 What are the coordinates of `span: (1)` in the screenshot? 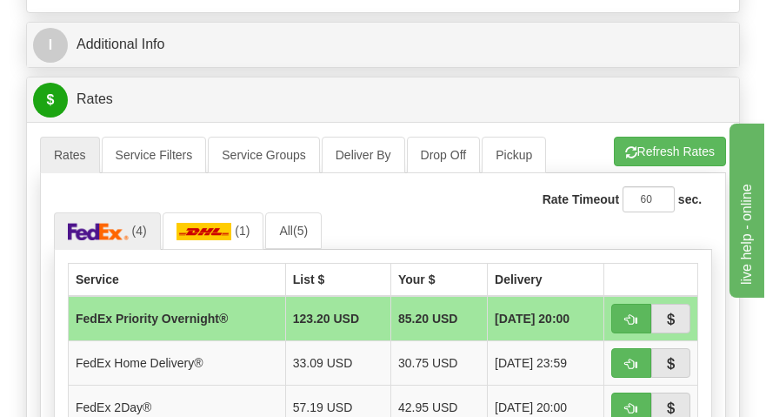 It's located at (242, 230).